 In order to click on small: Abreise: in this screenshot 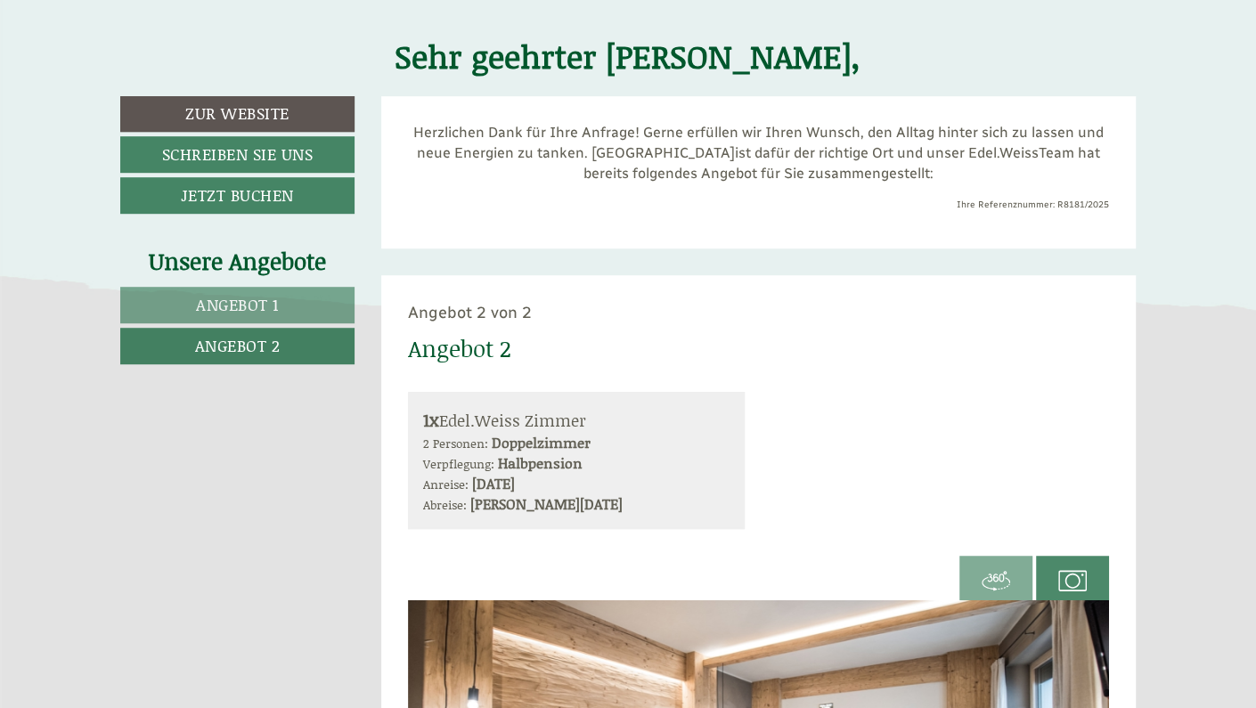, I will do `click(444, 504)`.